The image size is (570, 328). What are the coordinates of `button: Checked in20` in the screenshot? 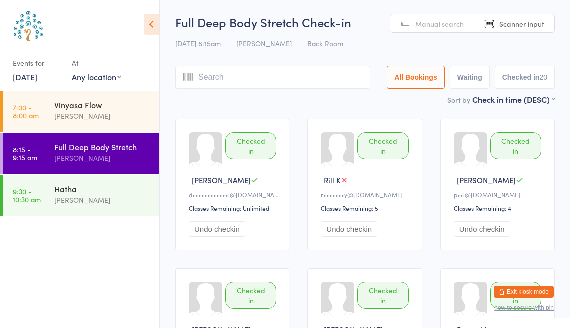 It's located at (525, 77).